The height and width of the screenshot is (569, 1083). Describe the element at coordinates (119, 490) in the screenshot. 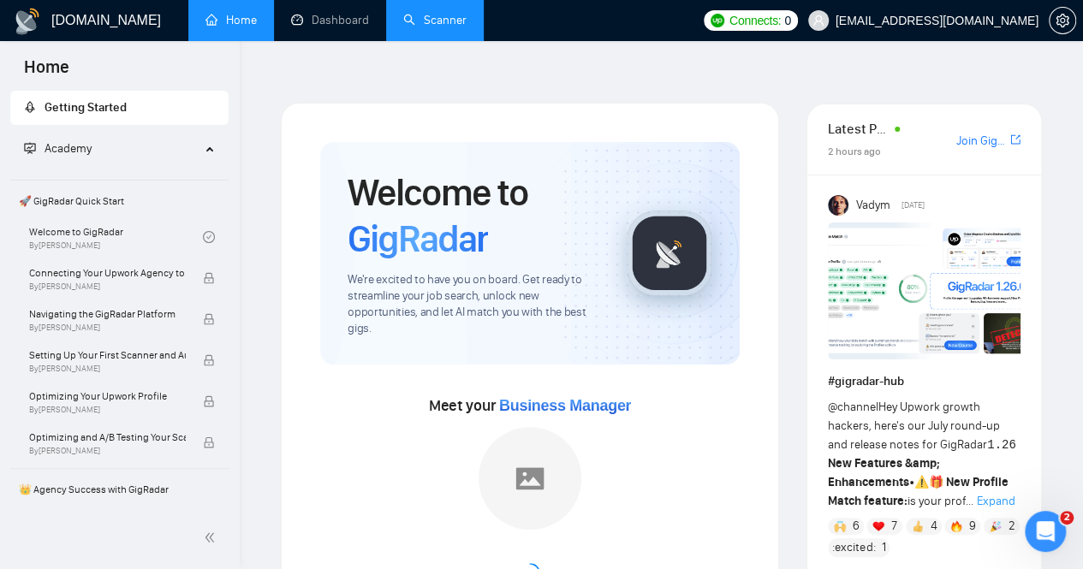

I see `span: 👑 Agency Success with GigRadar` at that location.